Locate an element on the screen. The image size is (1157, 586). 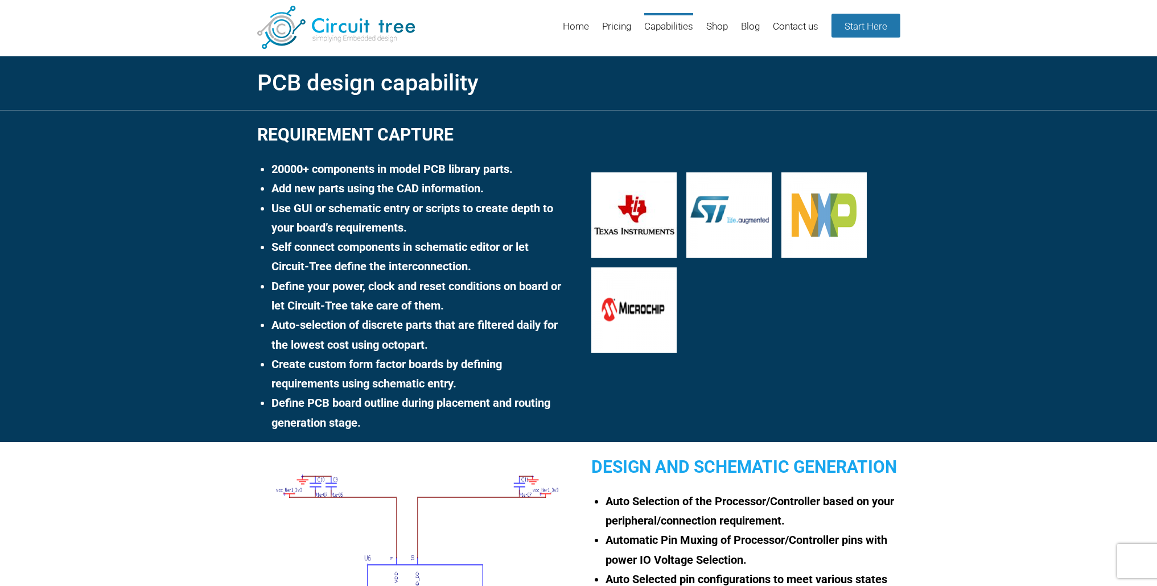
h2: Design and Schematic Generation is located at coordinates (745, 467).